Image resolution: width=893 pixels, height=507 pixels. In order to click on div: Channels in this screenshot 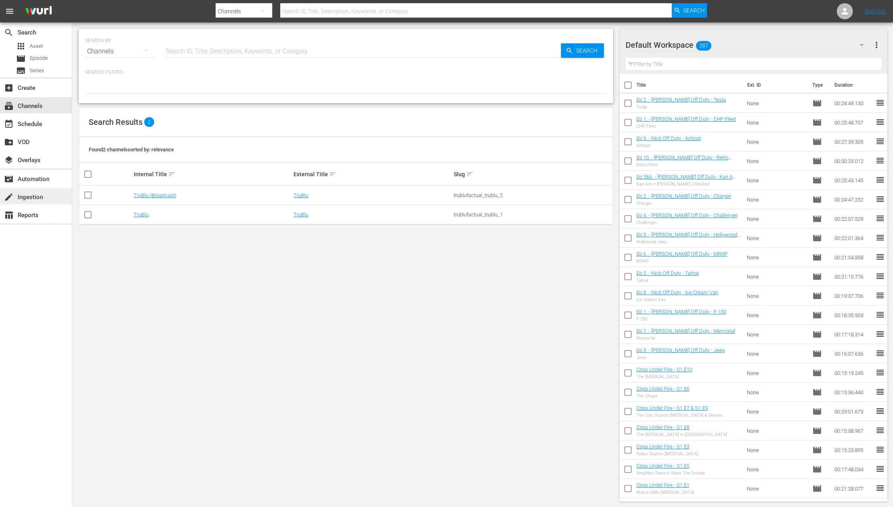, I will do `click(120, 51)`.